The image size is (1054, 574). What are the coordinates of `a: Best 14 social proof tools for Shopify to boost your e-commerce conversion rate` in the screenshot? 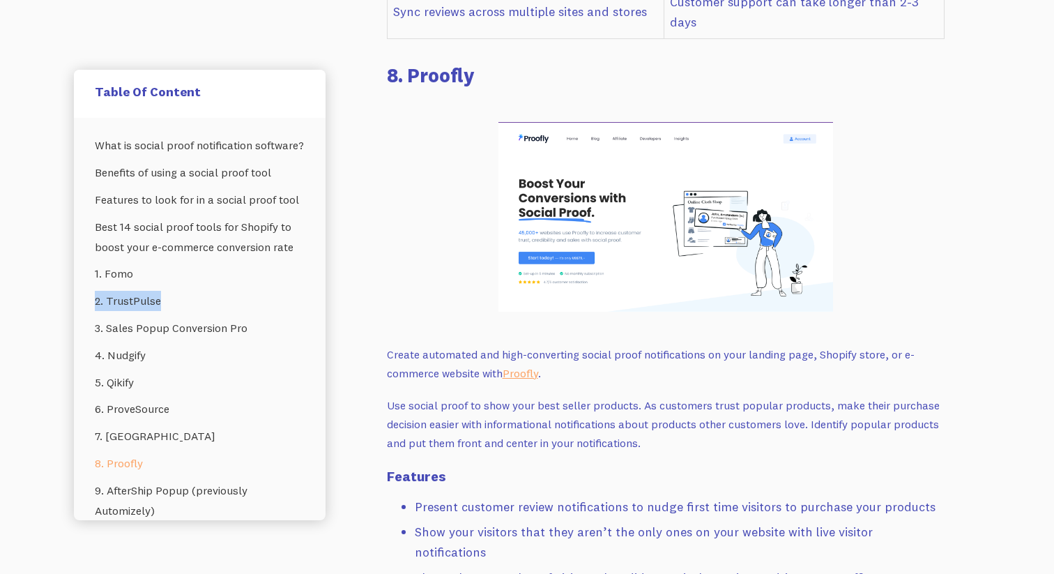 It's located at (199, 237).